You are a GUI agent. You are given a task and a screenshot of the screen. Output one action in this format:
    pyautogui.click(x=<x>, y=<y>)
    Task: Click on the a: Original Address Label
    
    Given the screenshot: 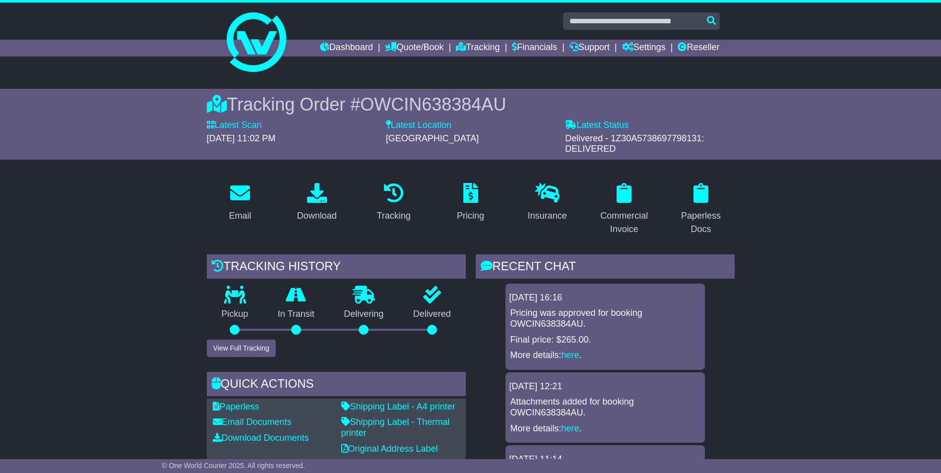 What is the action you would take?
    pyautogui.click(x=390, y=449)
    